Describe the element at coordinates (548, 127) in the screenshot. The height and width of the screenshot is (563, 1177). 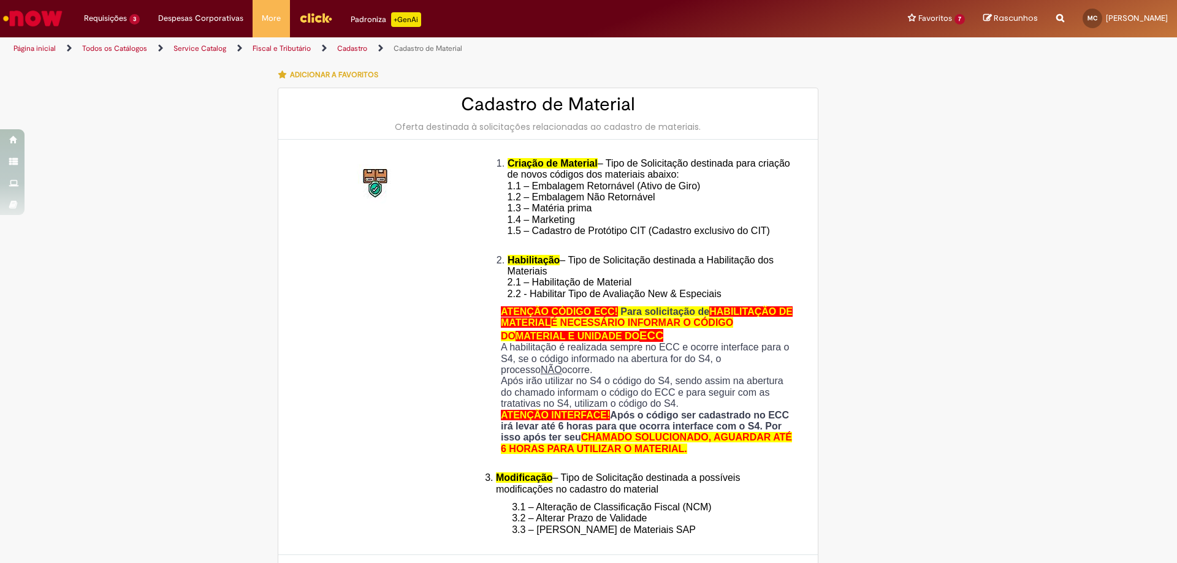
I see `div: Oferta destinada à solicitações relacionadas ao cadastro de materiais.` at that location.